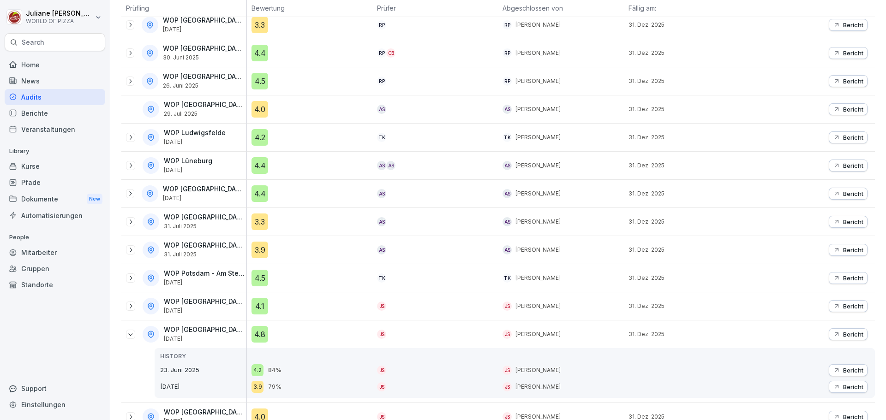 The width and height of the screenshot is (886, 420). What do you see at coordinates (203, 86) in the screenshot?
I see `p: 26. Juni 2025` at bounding box center [203, 86].